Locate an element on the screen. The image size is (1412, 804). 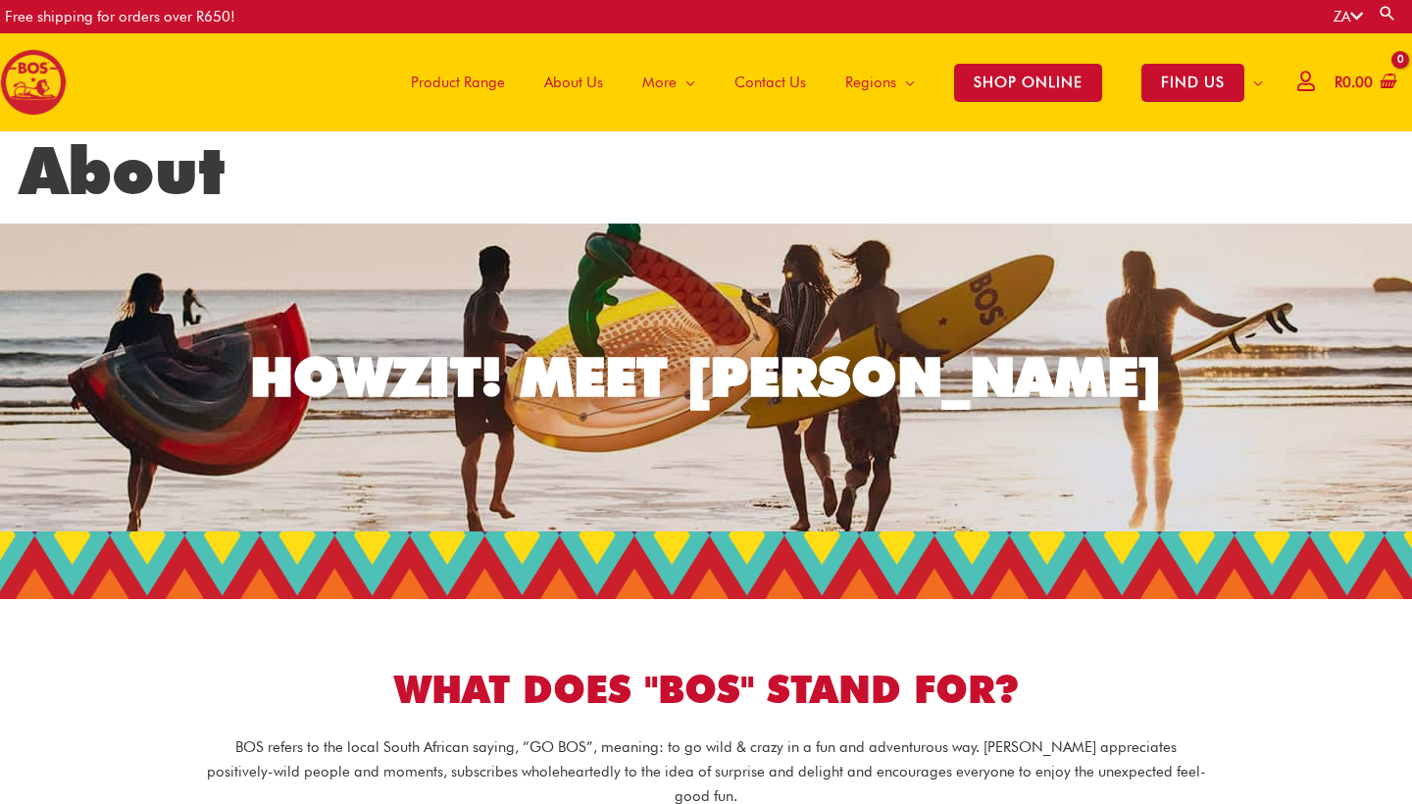
span: Regions is located at coordinates (871, 82).